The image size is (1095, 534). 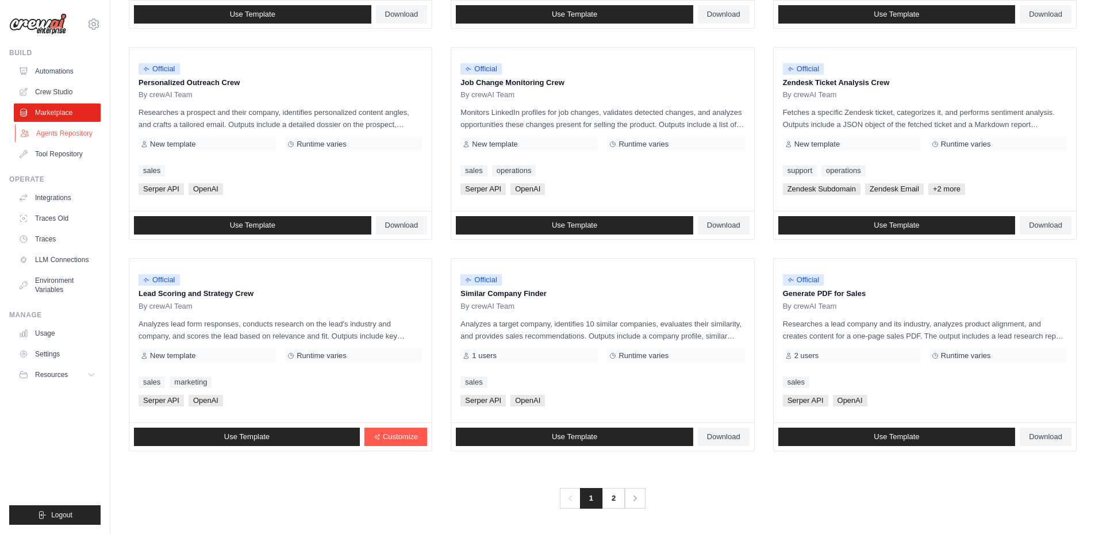 What do you see at coordinates (613, 498) in the screenshot?
I see `a: 2` at bounding box center [613, 498].